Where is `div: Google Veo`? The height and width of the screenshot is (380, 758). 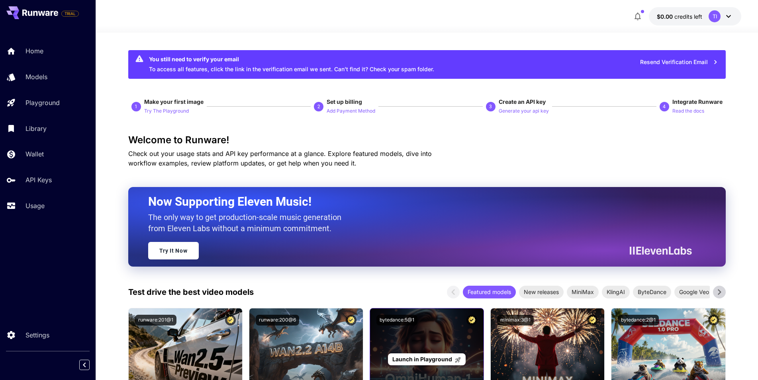 div: Google Veo is located at coordinates (694, 292).